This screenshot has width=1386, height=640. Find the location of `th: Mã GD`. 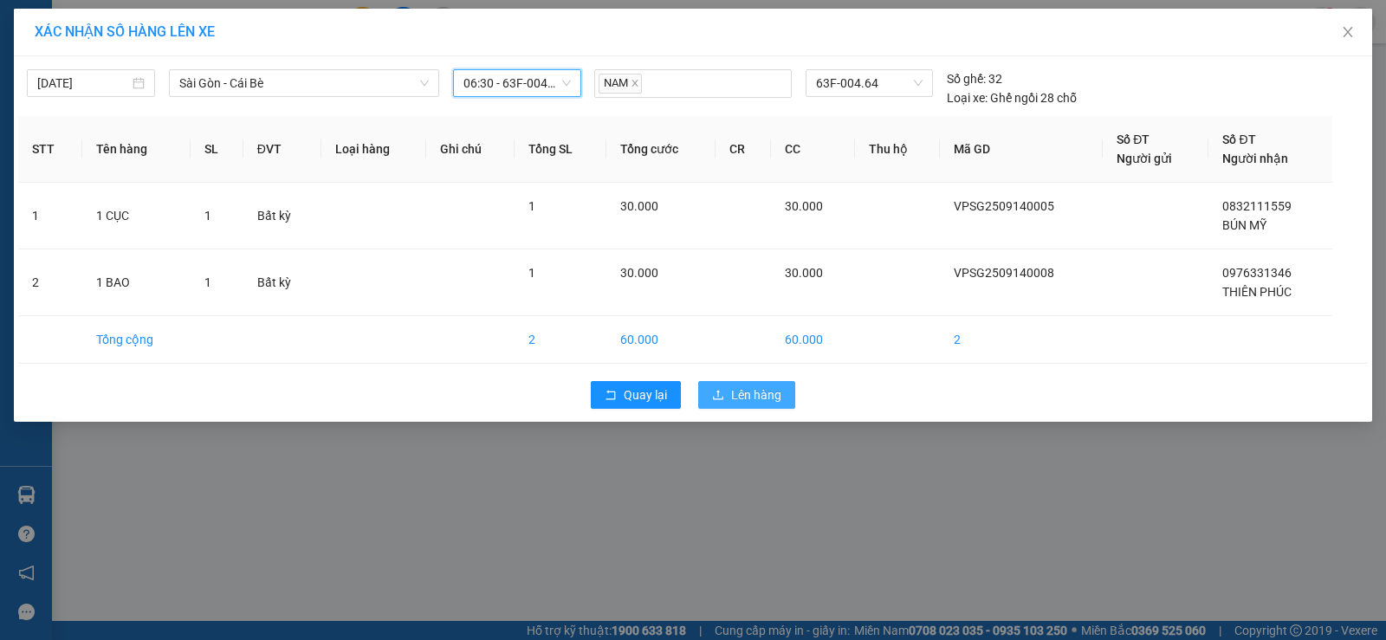

th: Mã GD is located at coordinates (1021, 149).